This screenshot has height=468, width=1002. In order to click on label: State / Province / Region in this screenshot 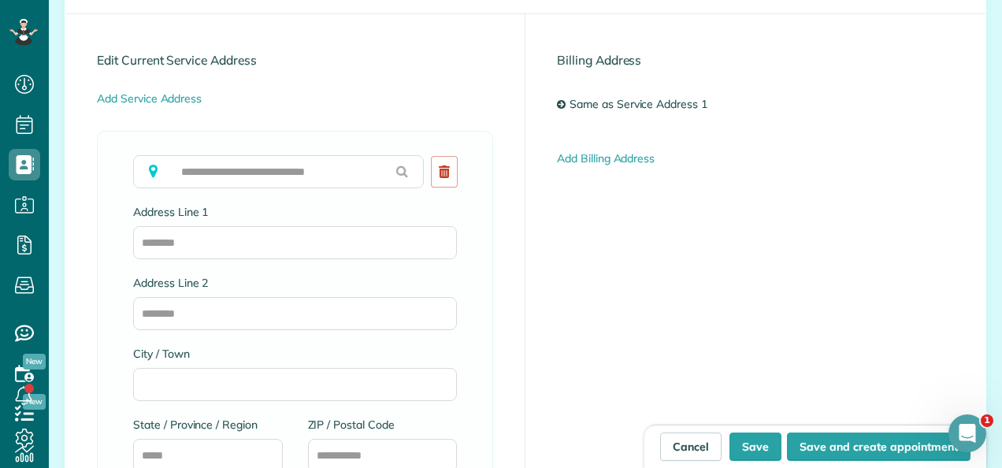, I will do `click(208, 424)`.